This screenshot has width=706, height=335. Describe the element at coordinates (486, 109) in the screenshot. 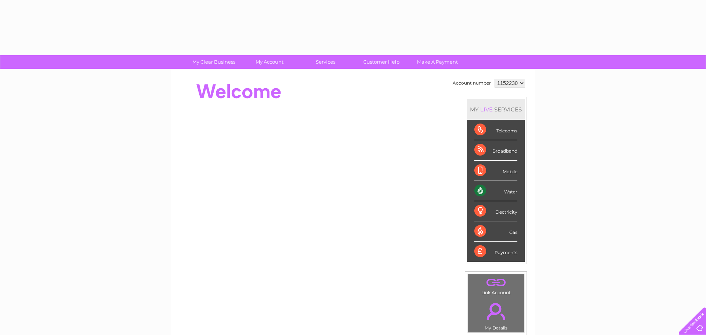

I see `div: LIVE` at that location.